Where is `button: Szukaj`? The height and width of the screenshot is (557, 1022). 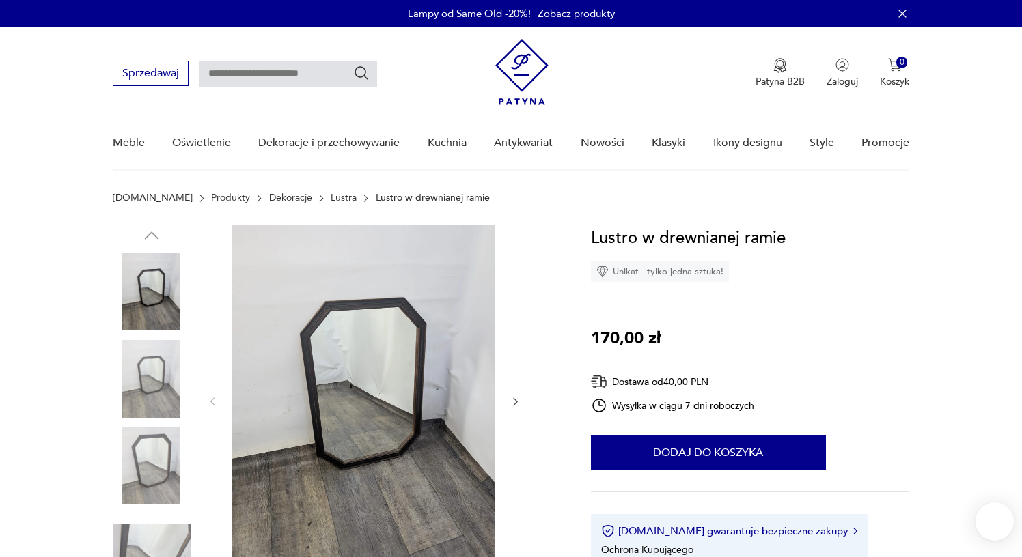 button: Szukaj is located at coordinates (361, 73).